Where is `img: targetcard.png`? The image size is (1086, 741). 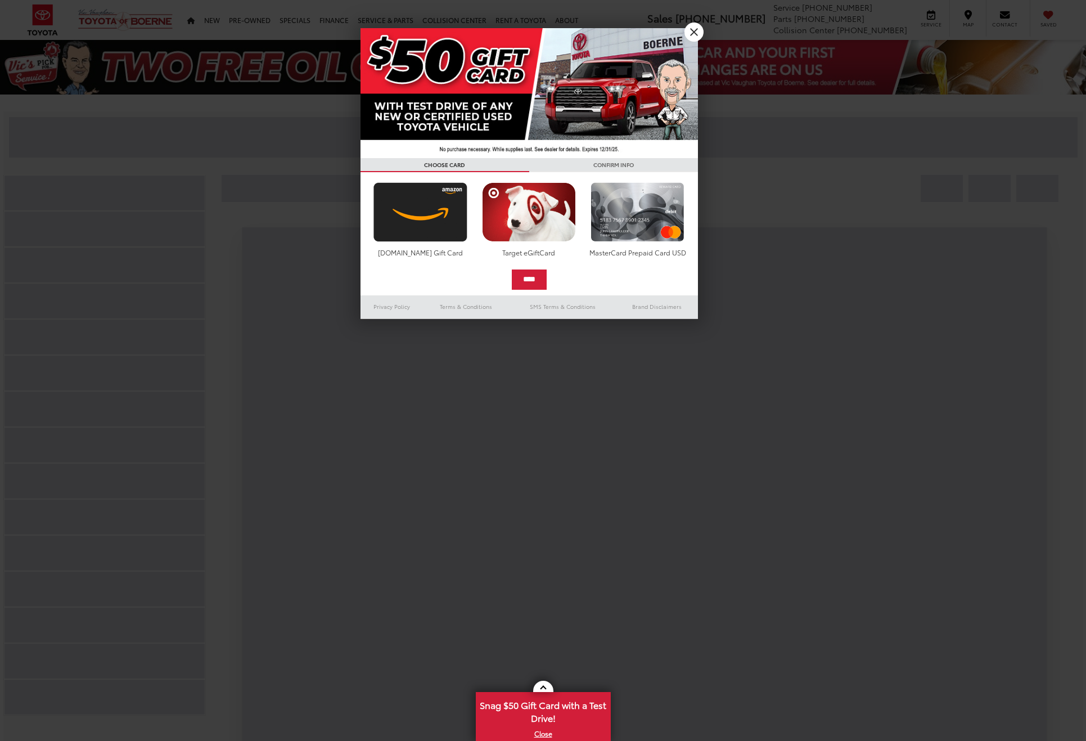
img: targetcard.png is located at coordinates (529, 212).